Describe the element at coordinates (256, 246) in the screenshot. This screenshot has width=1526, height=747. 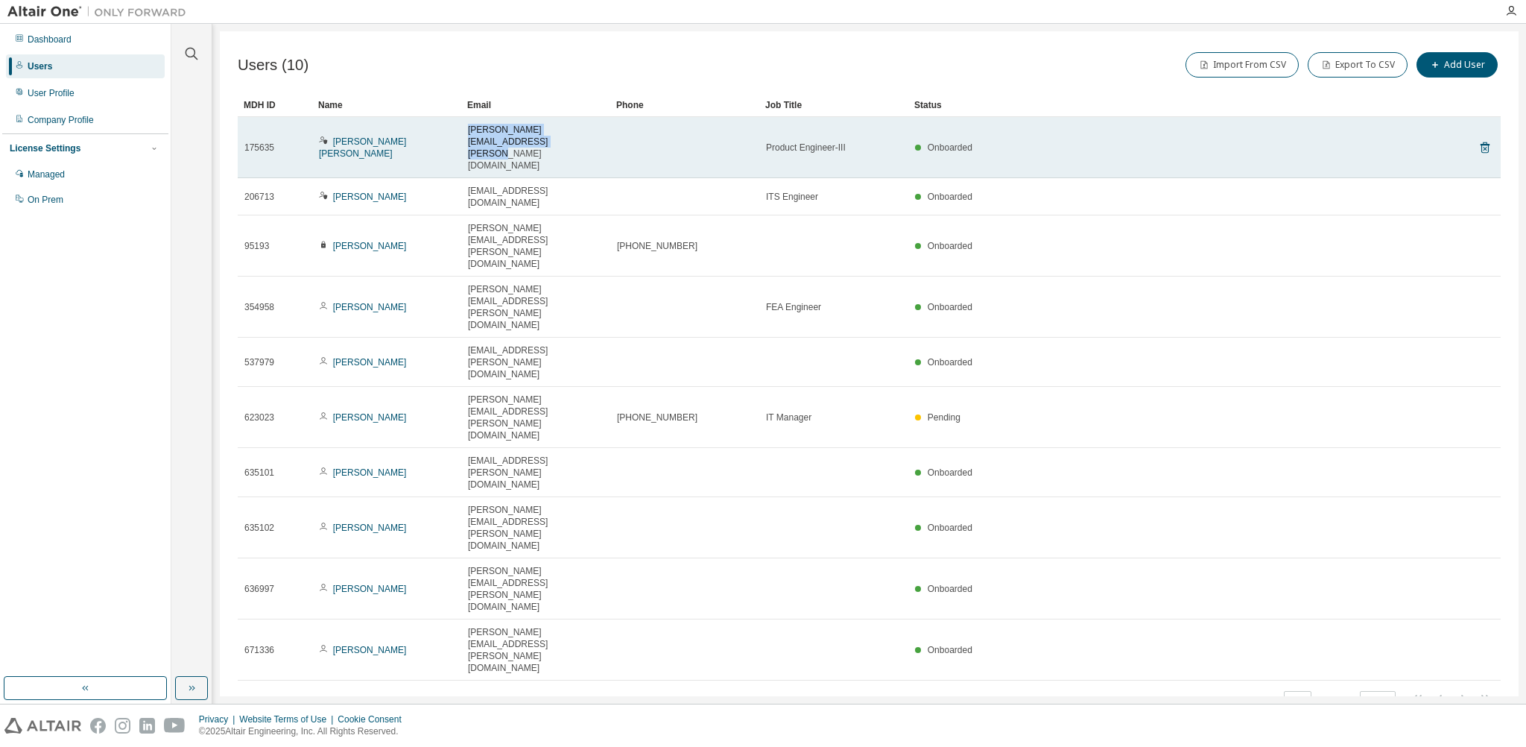
I see `span: 95193` at that location.